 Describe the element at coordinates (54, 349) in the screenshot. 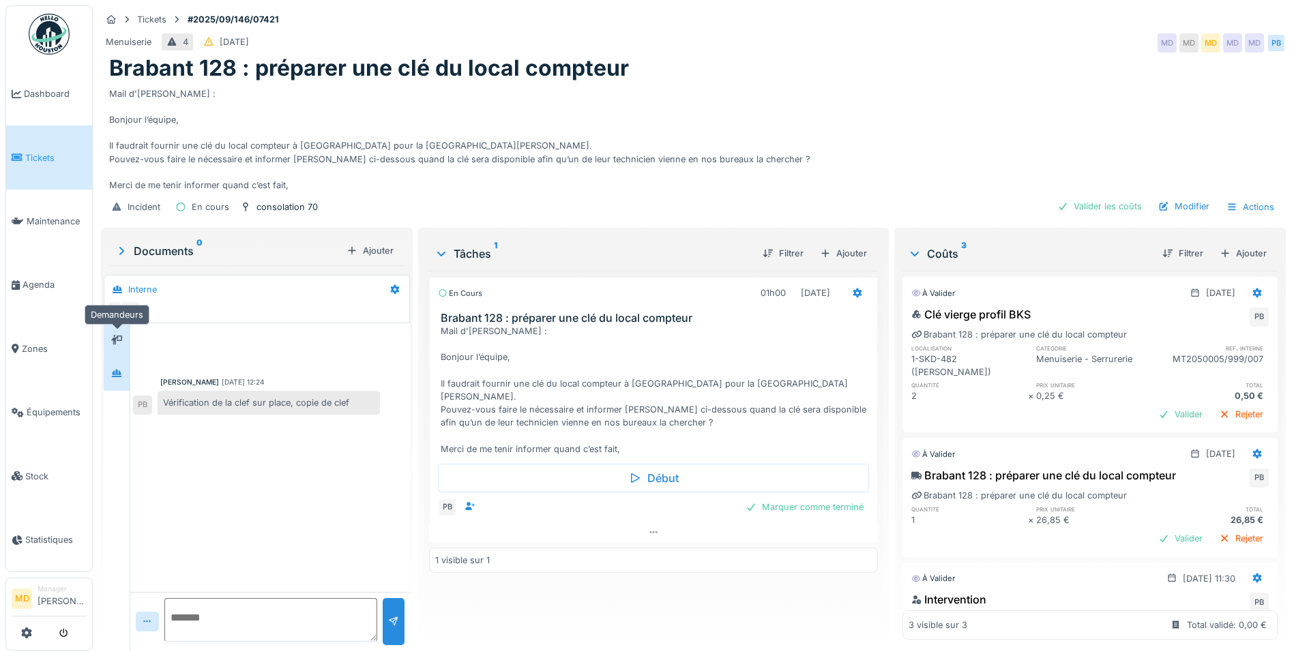

I see `span: Zones` at that location.